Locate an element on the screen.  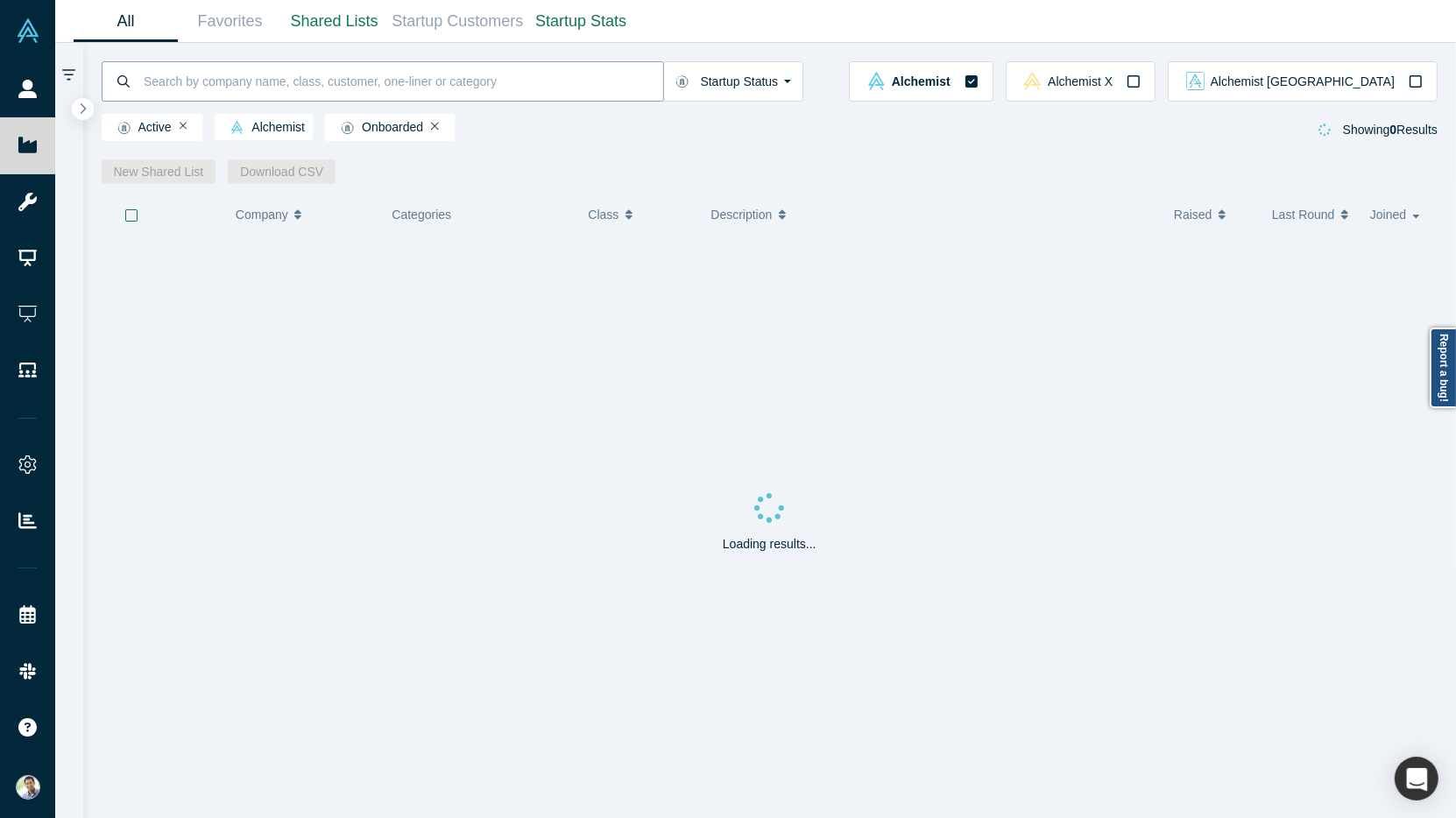
button: Raised is located at coordinates (1213, 215).